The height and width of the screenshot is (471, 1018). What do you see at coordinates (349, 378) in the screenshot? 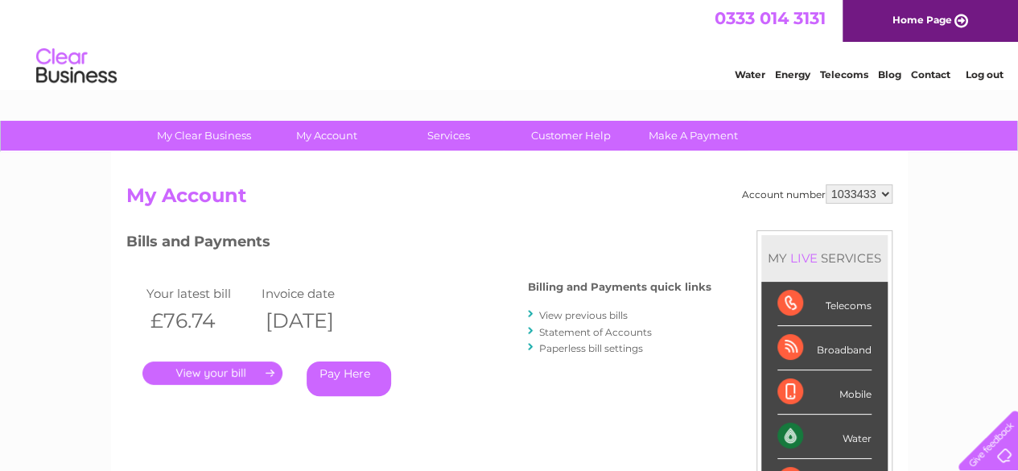
I see `a: Pay Here` at bounding box center [349, 378].